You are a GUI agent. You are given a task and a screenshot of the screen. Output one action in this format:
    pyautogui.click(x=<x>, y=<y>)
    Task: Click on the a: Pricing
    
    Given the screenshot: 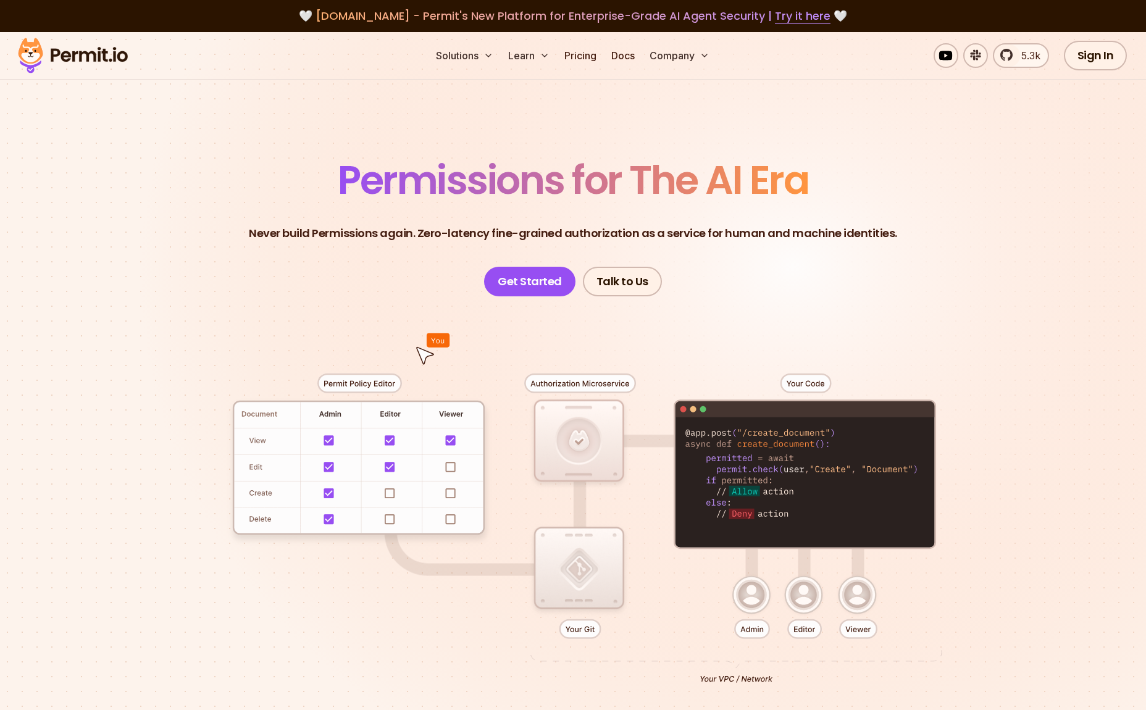 What is the action you would take?
    pyautogui.click(x=581, y=56)
    